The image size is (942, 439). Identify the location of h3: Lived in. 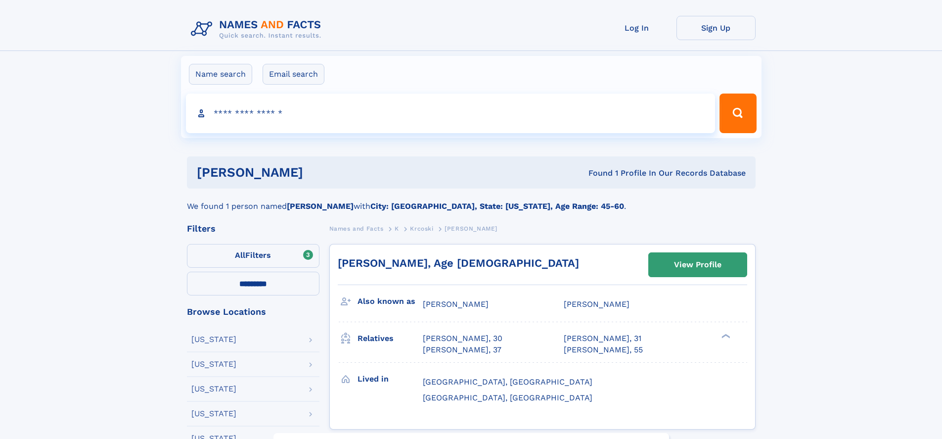
(390, 379).